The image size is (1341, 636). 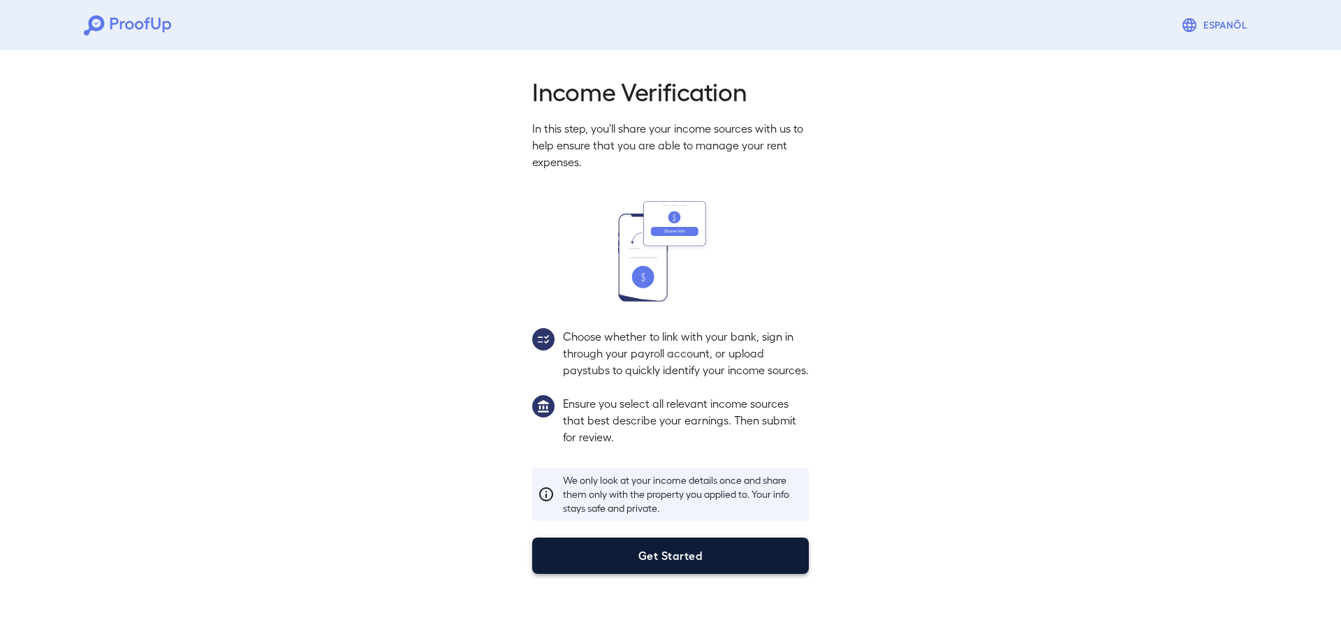 What do you see at coordinates (671, 251) in the screenshot?
I see `img: transfer_money.svg` at bounding box center [671, 251].